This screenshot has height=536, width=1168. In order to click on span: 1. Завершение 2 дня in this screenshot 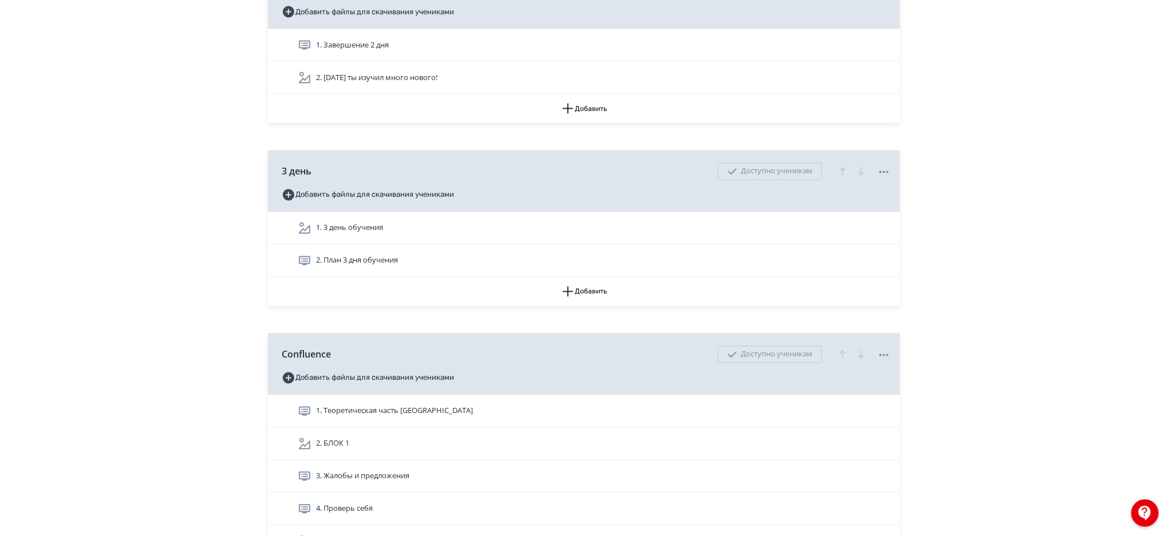, I will do `click(352, 45)`.